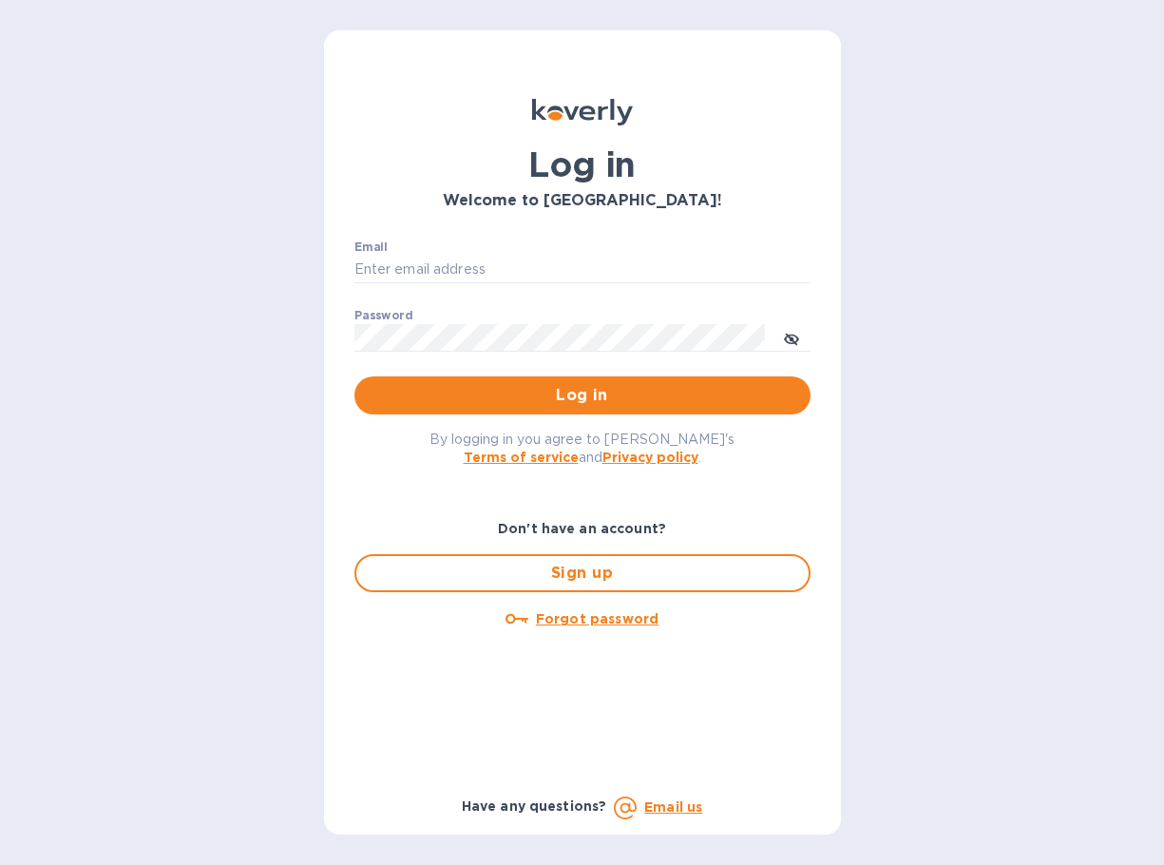  I want to click on label: Password, so click(383, 316).